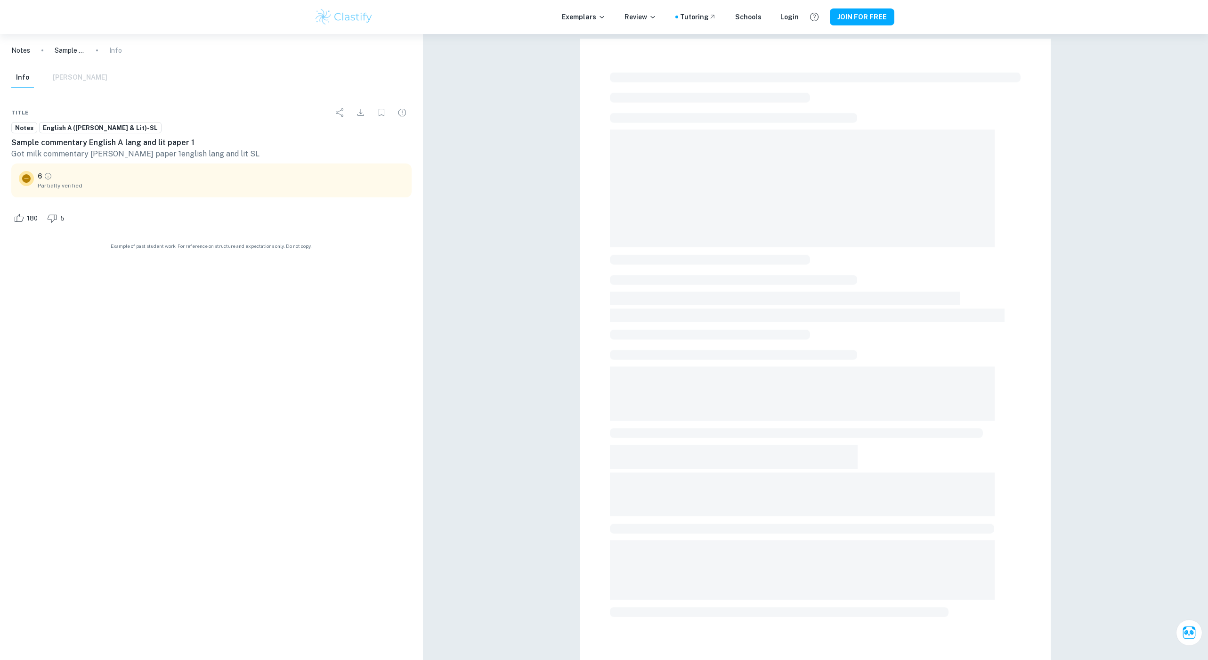 The width and height of the screenshot is (1208, 660). I want to click on span: 5, so click(62, 219).